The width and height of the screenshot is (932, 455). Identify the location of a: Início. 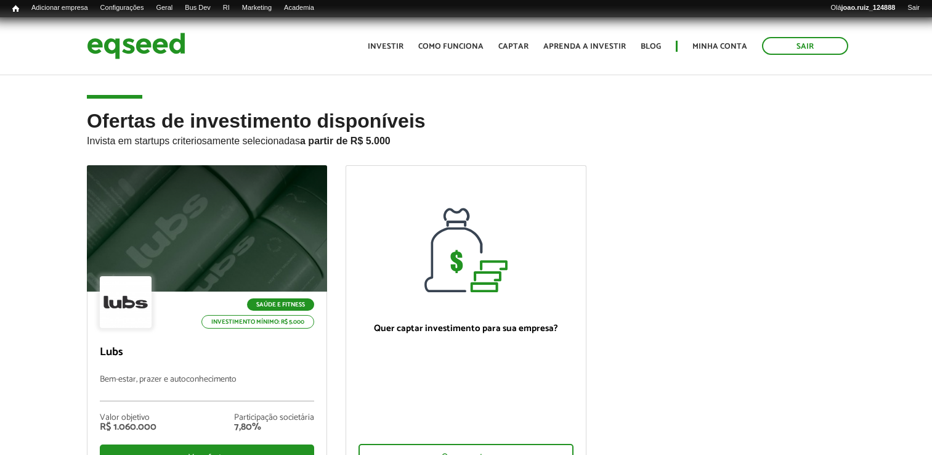
(15, 9).